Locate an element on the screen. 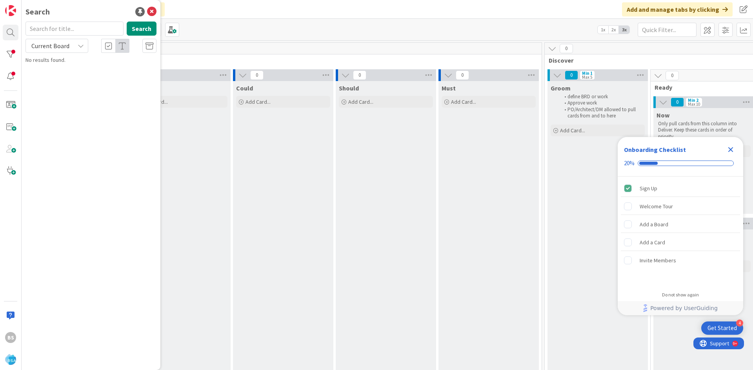  span: Ready is located at coordinates (700, 87).